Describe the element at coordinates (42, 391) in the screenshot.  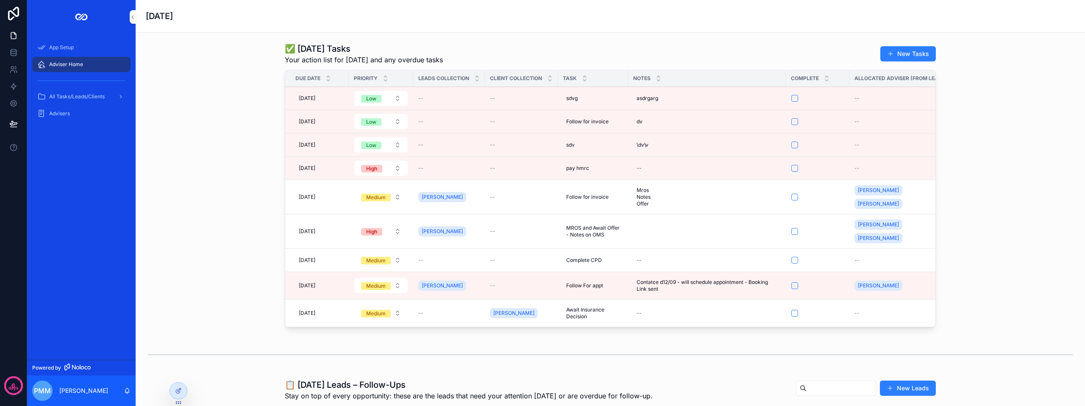
I see `span: PMM` at that location.